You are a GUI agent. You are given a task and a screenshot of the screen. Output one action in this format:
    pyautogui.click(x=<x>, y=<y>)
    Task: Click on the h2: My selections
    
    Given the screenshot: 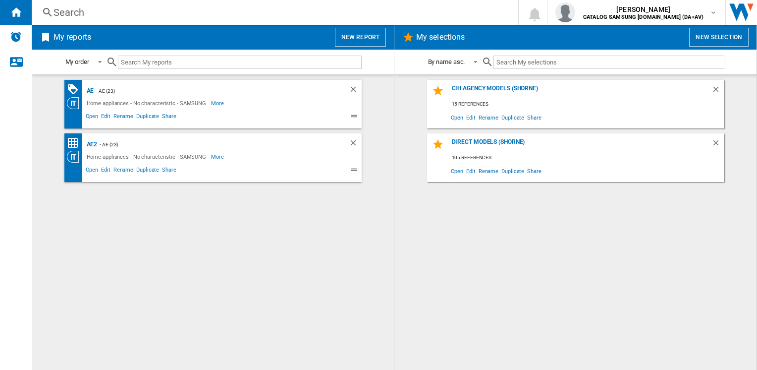 What is the action you would take?
    pyautogui.click(x=441, y=37)
    